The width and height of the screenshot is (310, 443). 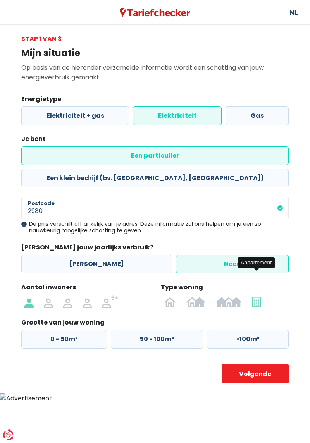 I want to click on img: Appartement, so click(x=256, y=302).